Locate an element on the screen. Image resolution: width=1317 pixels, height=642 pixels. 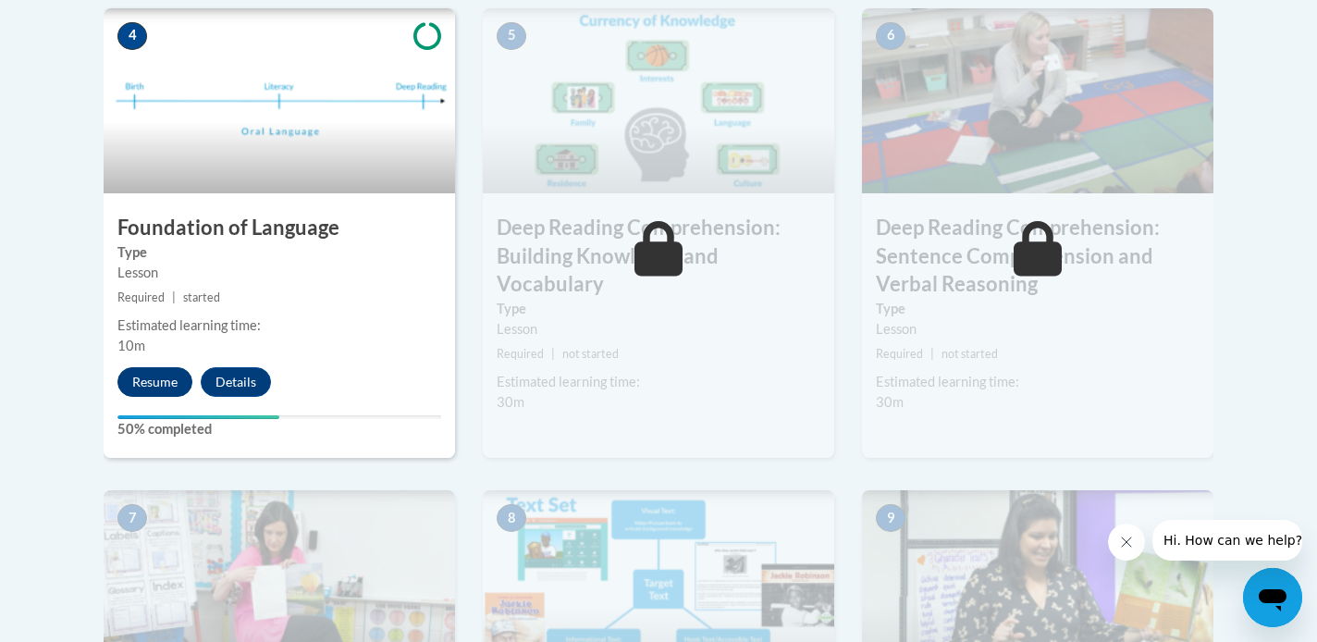
h3: Foundation of Language is located at coordinates (279, 227).